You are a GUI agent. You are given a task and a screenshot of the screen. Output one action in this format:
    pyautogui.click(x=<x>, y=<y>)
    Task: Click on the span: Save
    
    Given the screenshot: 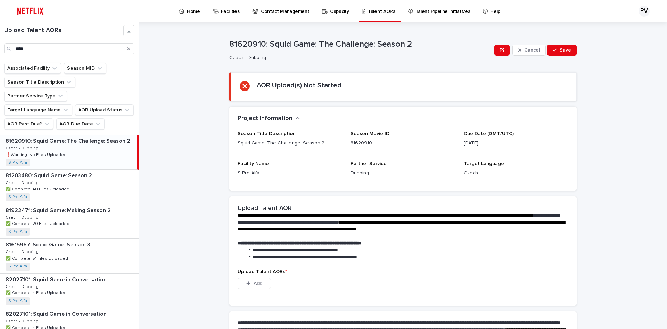 What is the action you would take?
    pyautogui.click(x=566, y=50)
    